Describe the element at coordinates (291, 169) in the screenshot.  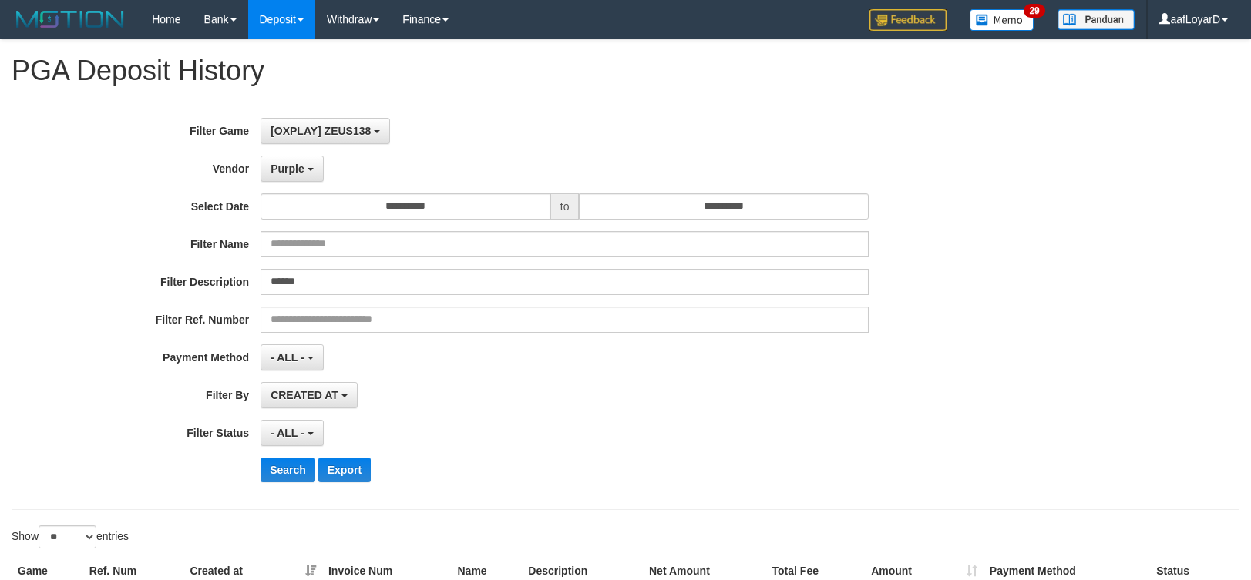
I see `button: Purple` at that location.